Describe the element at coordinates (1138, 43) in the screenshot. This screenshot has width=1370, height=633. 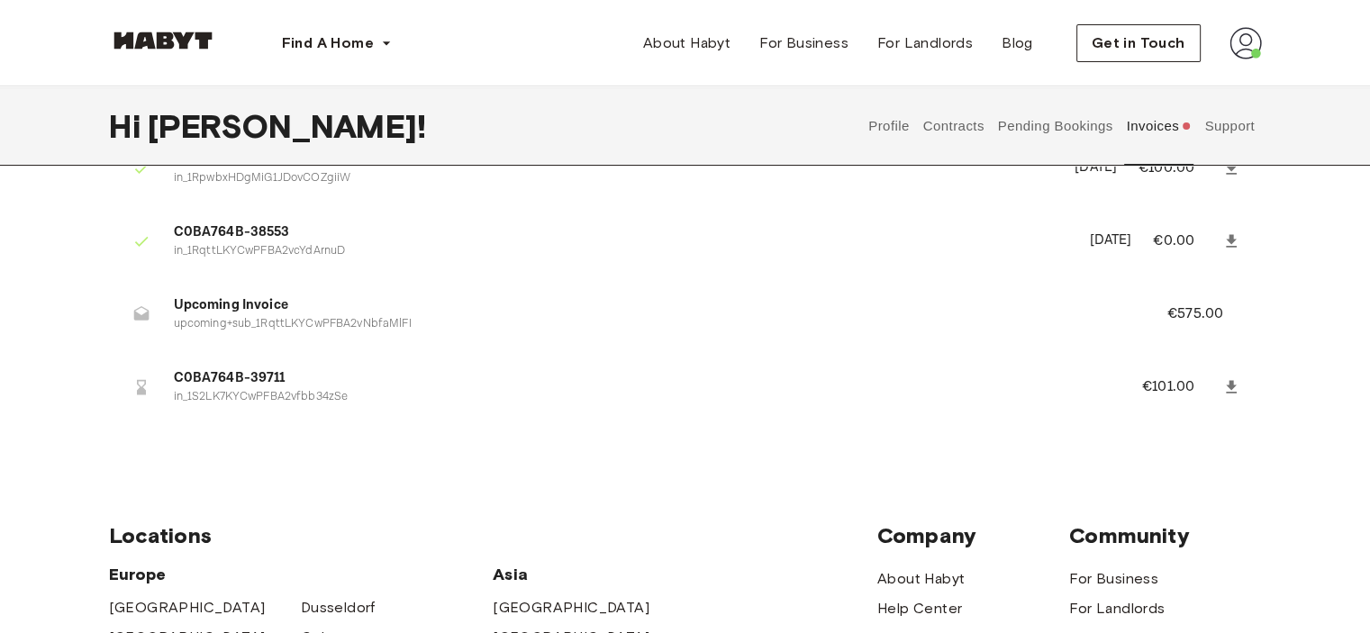
I see `span: Get in Touch` at that location.